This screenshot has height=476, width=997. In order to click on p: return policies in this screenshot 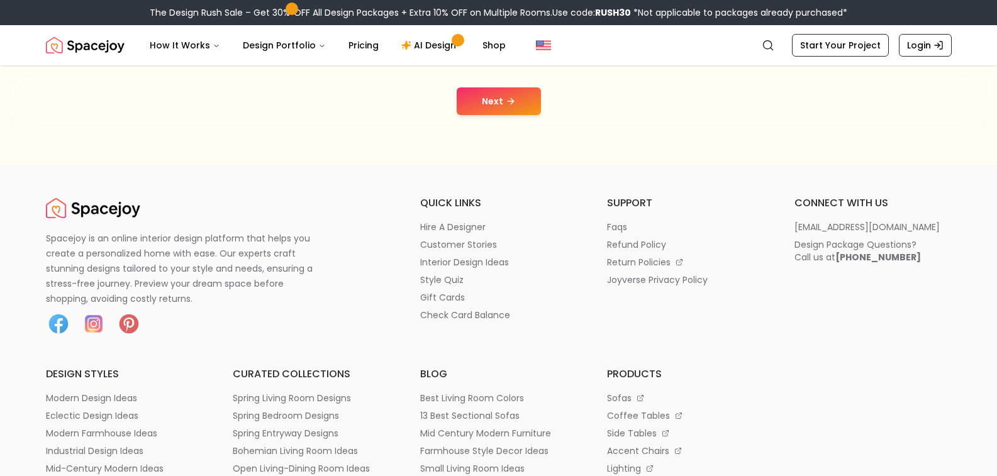, I will do `click(638, 262)`.